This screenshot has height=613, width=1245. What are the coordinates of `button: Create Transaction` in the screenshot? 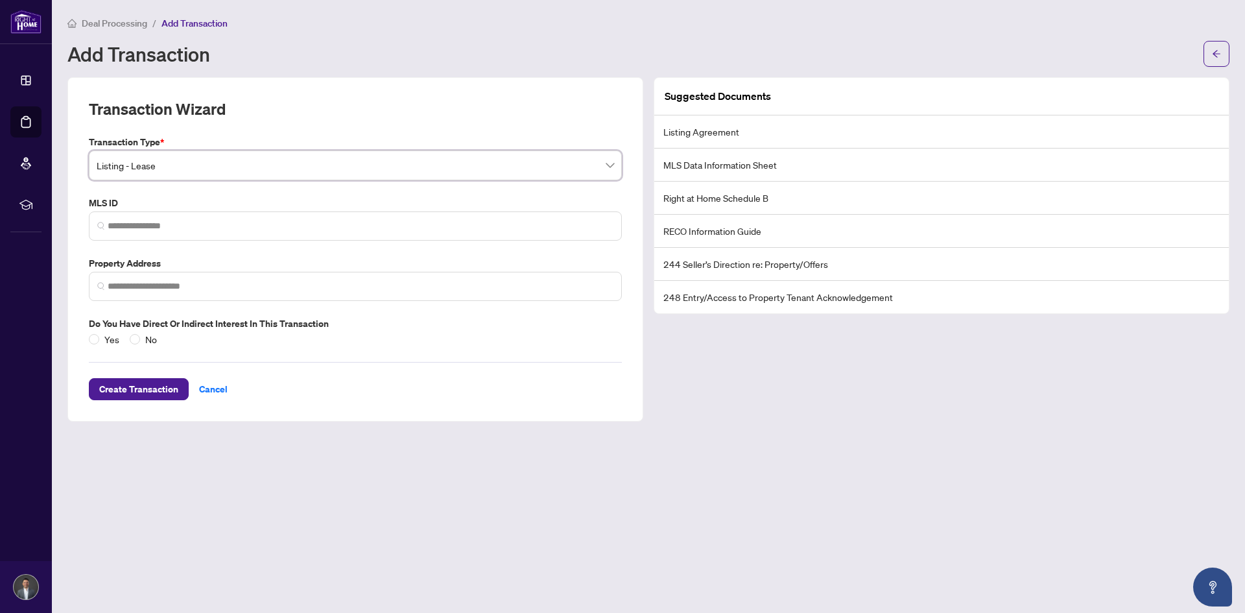 It's located at (139, 389).